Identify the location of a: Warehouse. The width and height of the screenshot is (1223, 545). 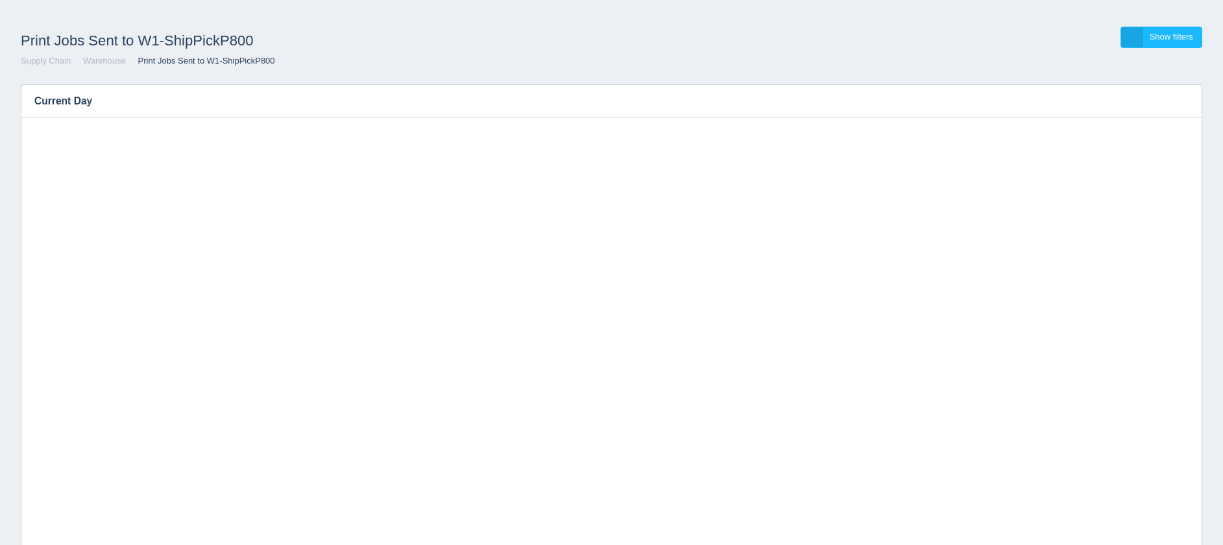
(104, 60).